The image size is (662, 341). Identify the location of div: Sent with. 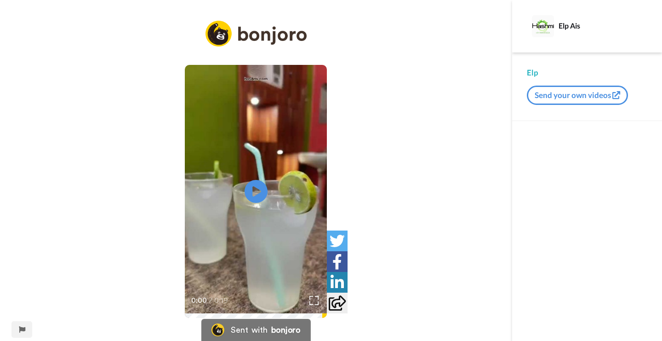
(249, 330).